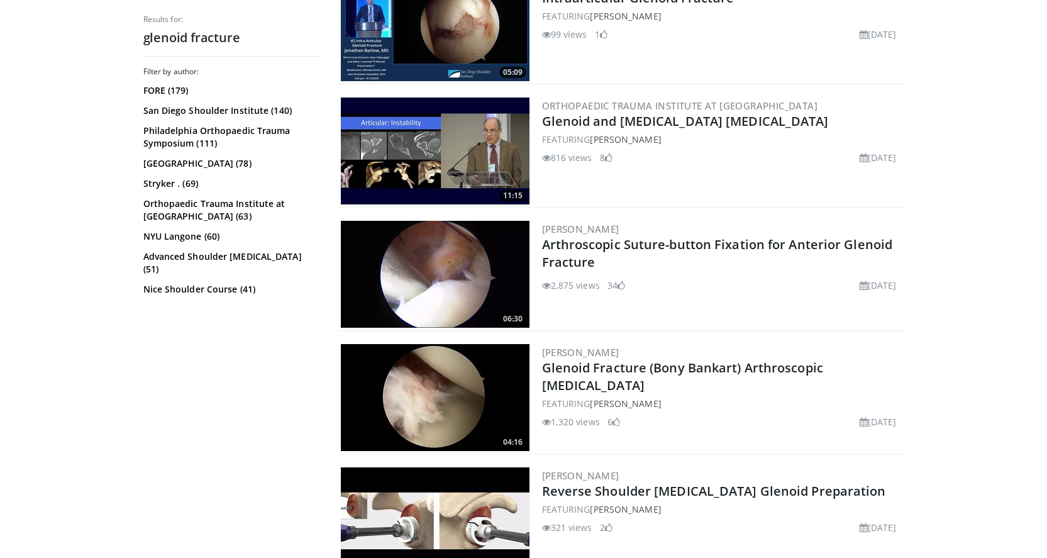 This screenshot has height=558, width=1047. I want to click on li: 2,875 views, so click(571, 285).